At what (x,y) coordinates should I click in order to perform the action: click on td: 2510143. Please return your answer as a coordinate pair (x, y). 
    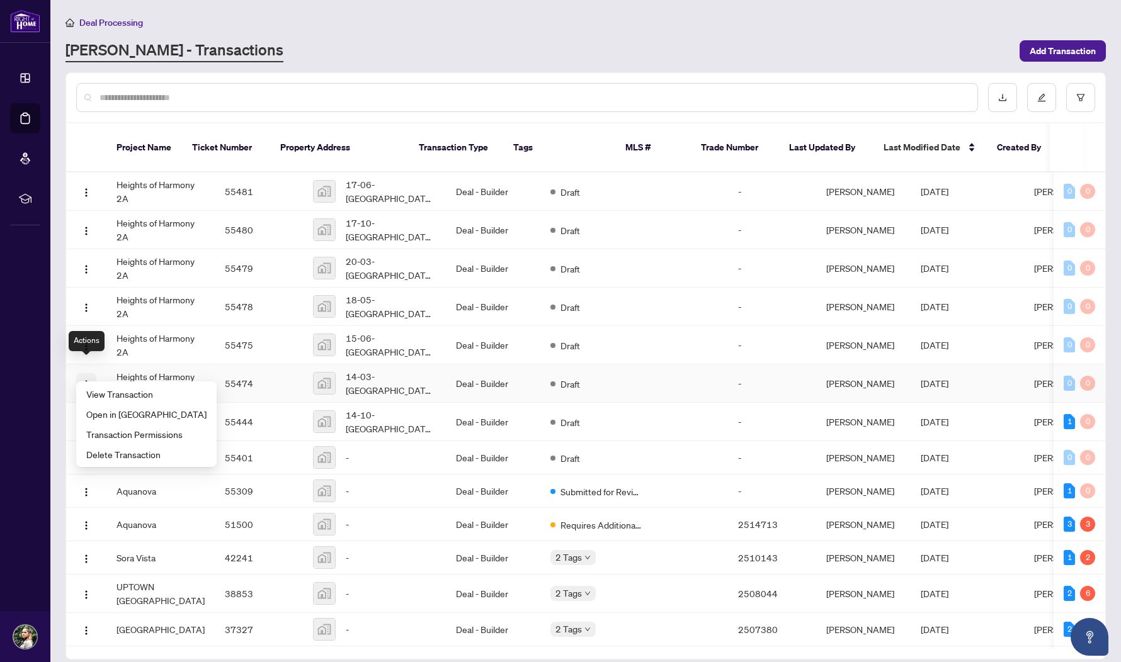
    Looking at the image, I should click on (772, 558).